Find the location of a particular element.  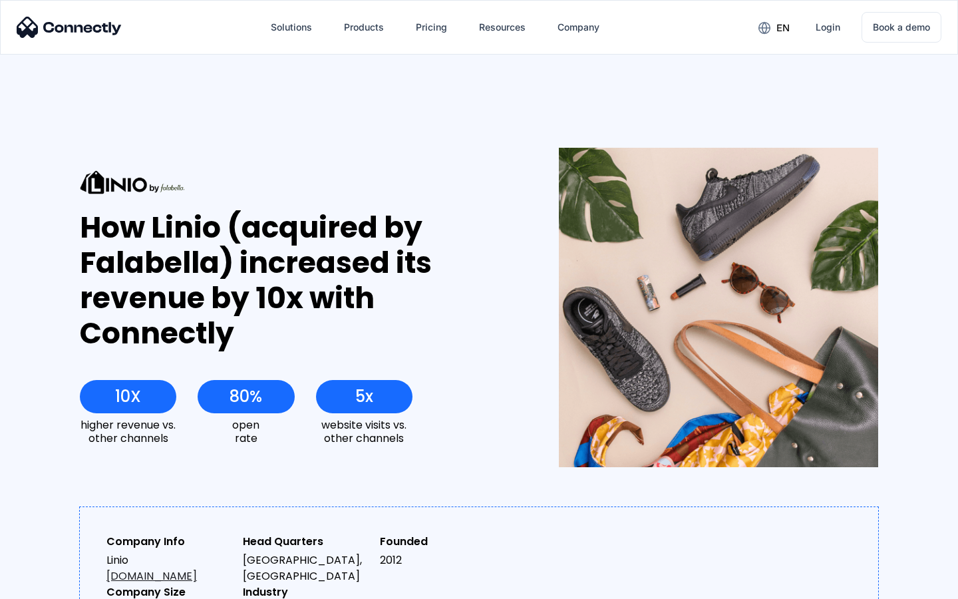

a: Login is located at coordinates (828, 27).